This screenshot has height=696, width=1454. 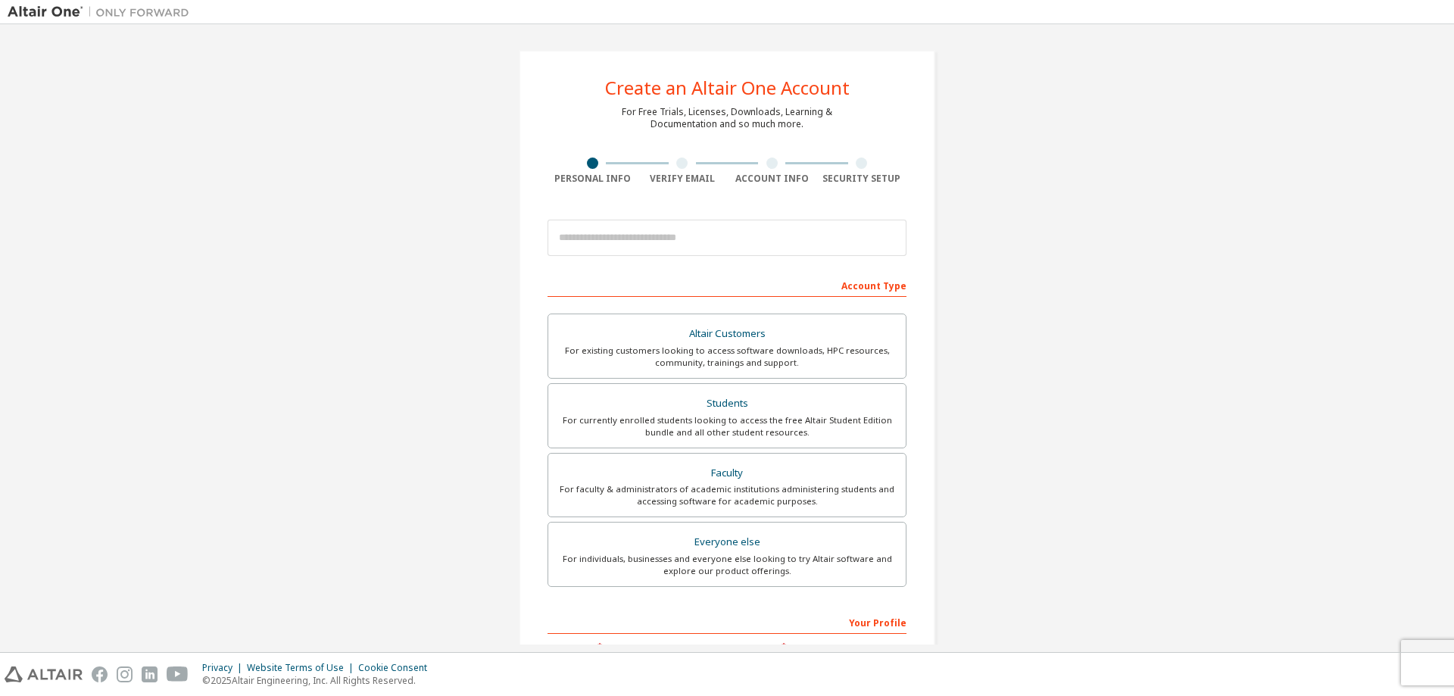 I want to click on div: Verify Email, so click(x=682, y=179).